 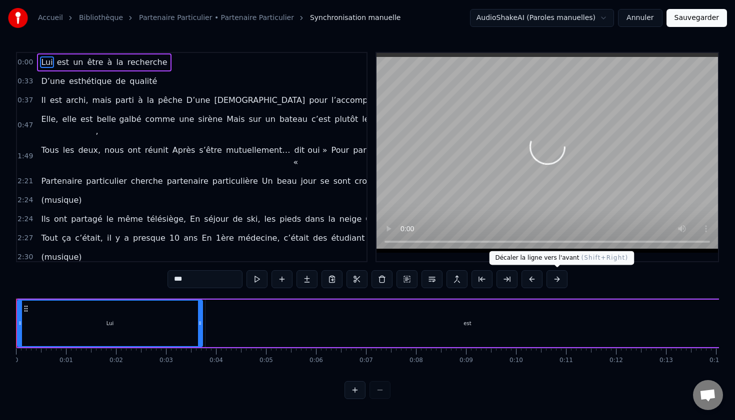 I want to click on span: particulier, so click(x=106, y=181).